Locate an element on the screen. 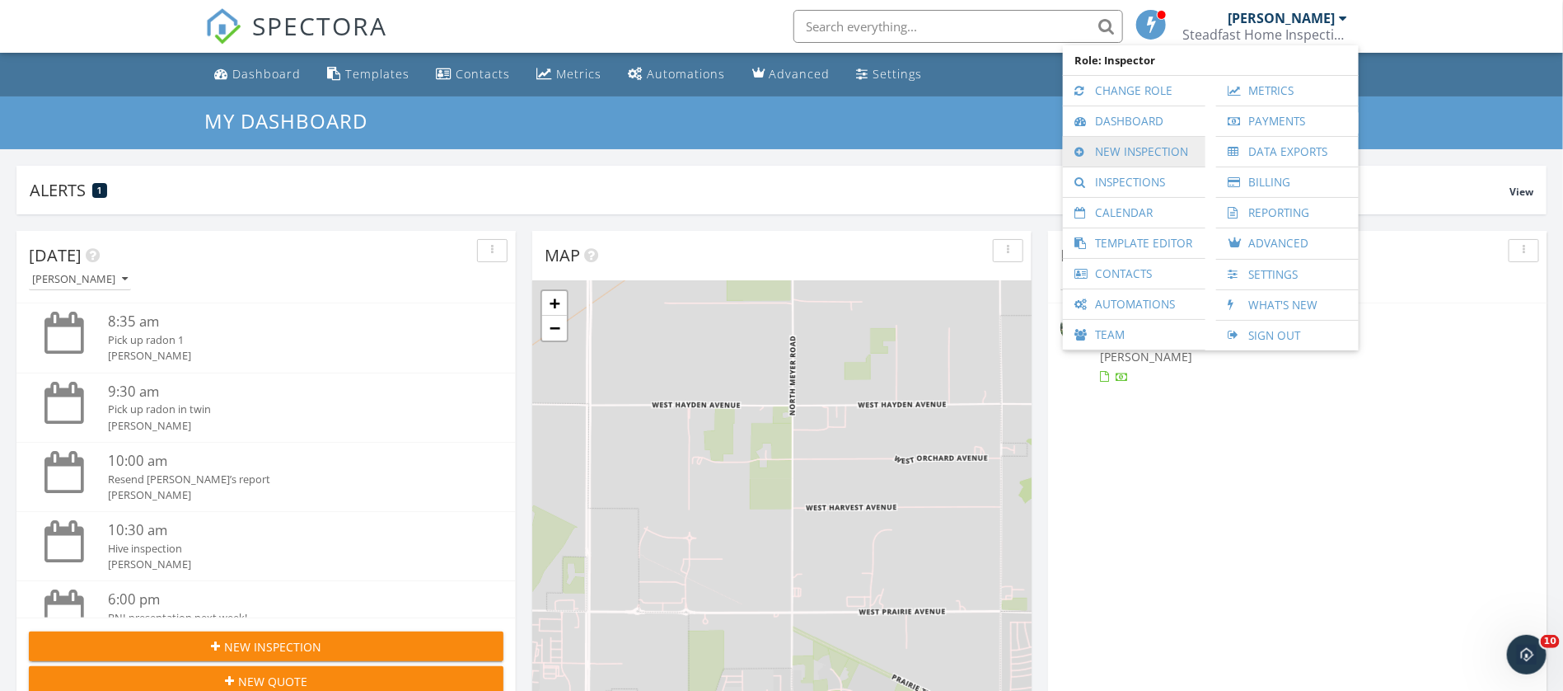 The image size is (1563, 691). span: SPECTORA is located at coordinates (321, 26).